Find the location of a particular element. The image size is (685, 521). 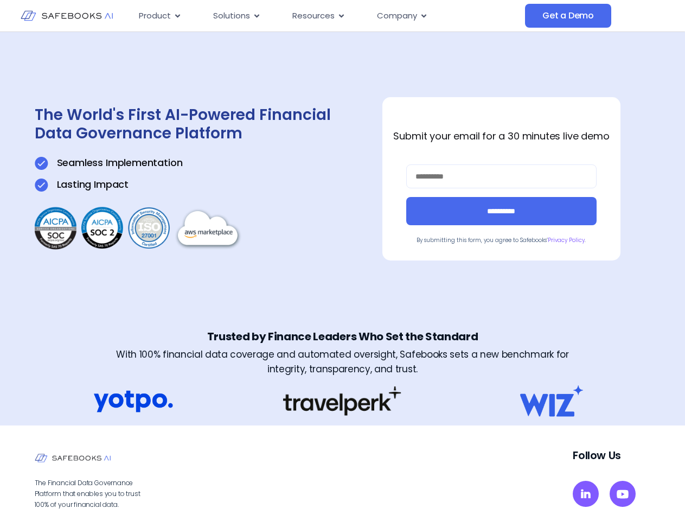

img: Get a Demo 5 is located at coordinates (133, 401).